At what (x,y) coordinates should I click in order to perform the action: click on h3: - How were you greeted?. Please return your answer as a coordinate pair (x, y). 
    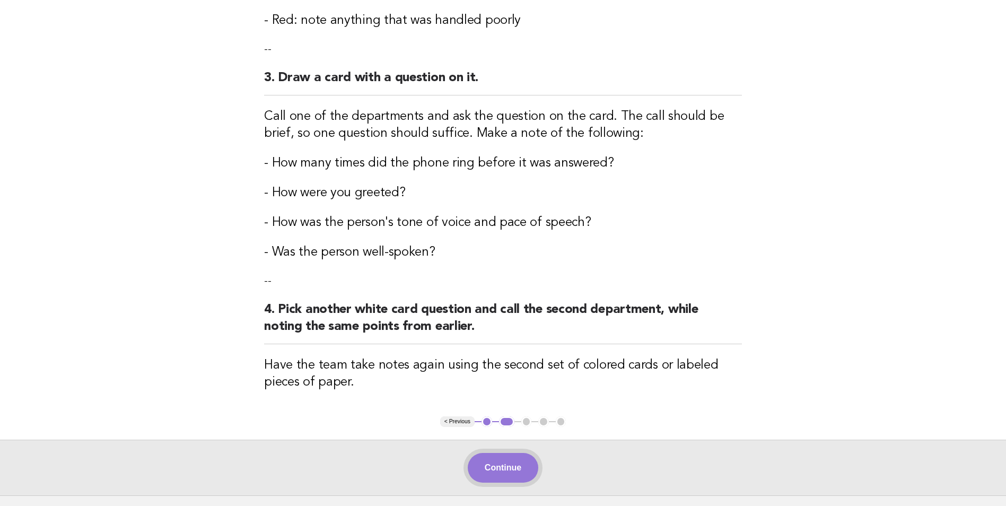
    Looking at the image, I should click on (503, 193).